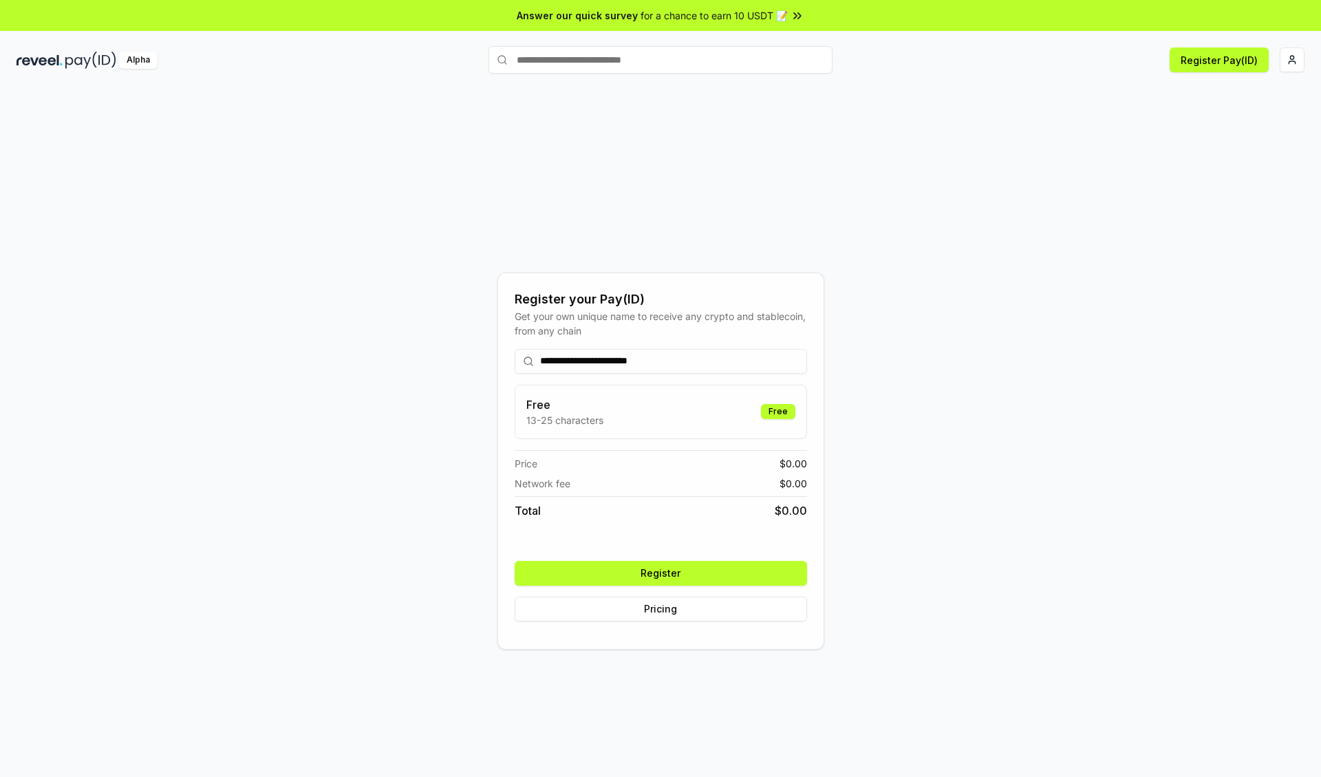 The image size is (1321, 777). What do you see at coordinates (661, 573) in the screenshot?
I see `button: Register` at bounding box center [661, 573].